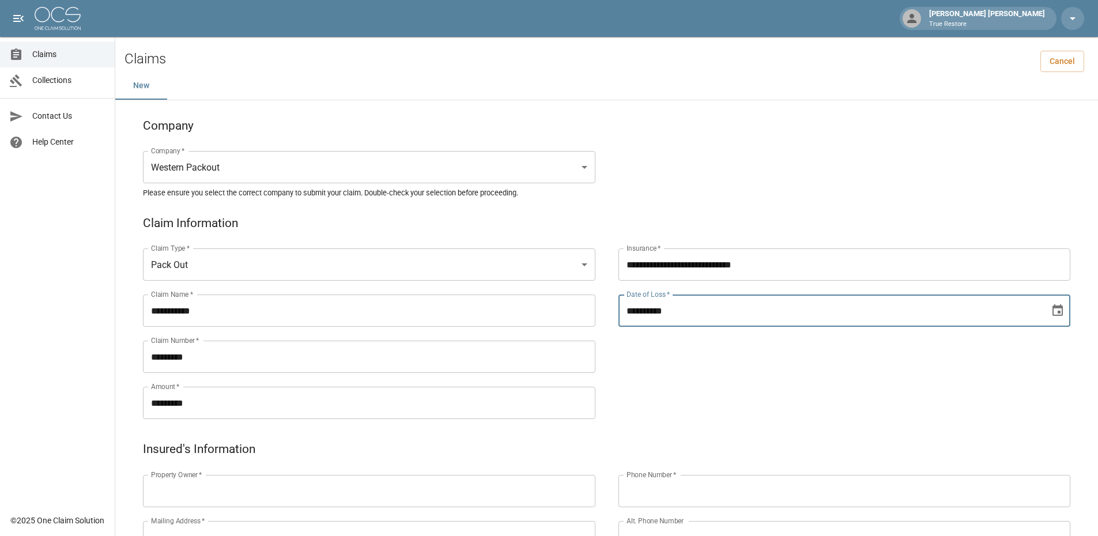 Image resolution: width=1098 pixels, height=536 pixels. Describe the element at coordinates (178, 521) in the screenshot. I see `label: Mailing Address` at that location.